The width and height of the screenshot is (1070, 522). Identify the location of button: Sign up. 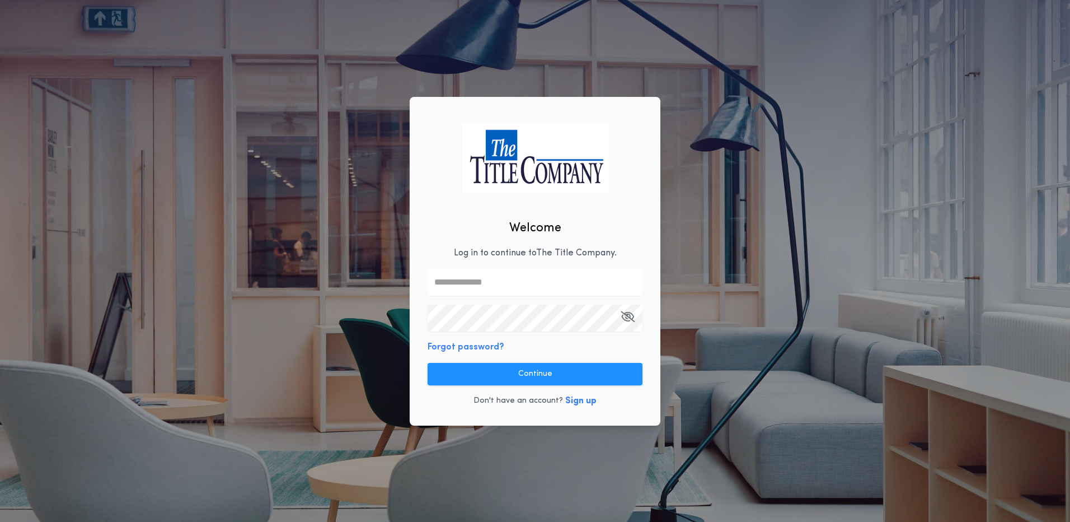
(581, 401).